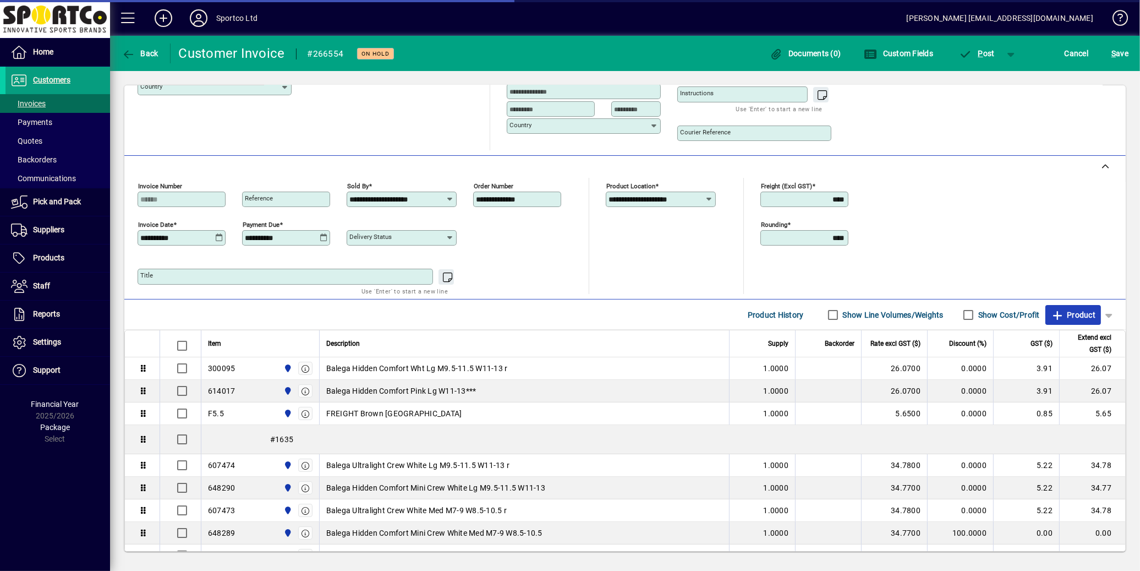 Image resolution: width=1140 pixels, height=571 pixels. Describe the element at coordinates (26, 141) in the screenshot. I see `span: Quotes` at that location.